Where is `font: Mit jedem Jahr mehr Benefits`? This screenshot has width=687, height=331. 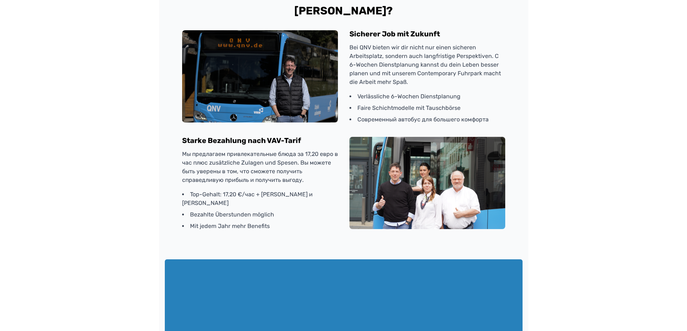
font: Mit jedem Jahr mehr Benefits is located at coordinates (230, 226).